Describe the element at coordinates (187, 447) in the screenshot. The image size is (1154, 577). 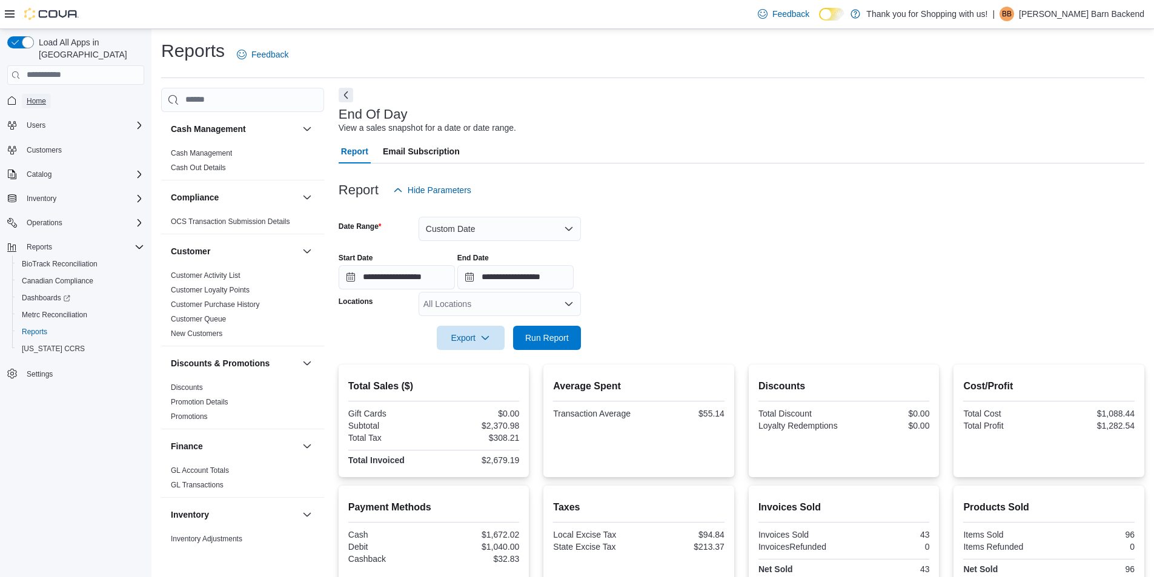
I see `h3: Finance` at that location.